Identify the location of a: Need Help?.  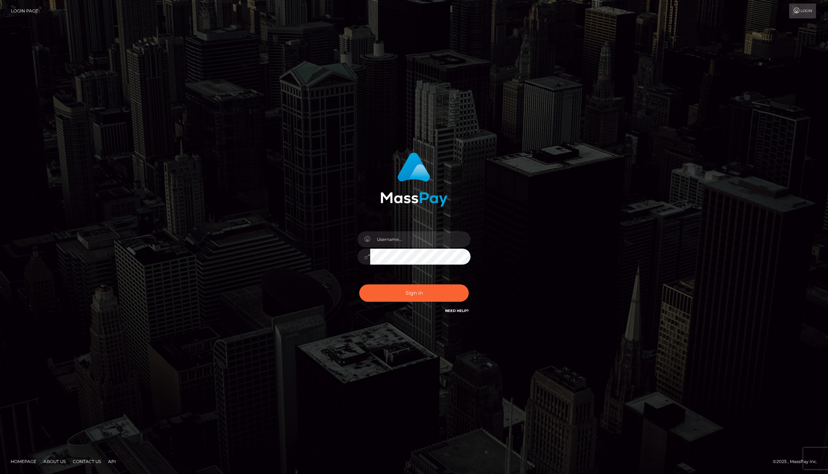
(457, 310).